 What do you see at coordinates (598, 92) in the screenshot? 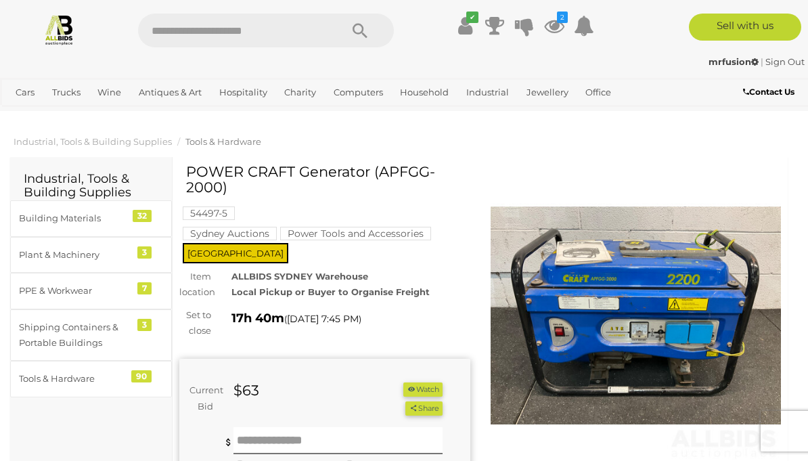
I see `a: Office` at bounding box center [598, 92].